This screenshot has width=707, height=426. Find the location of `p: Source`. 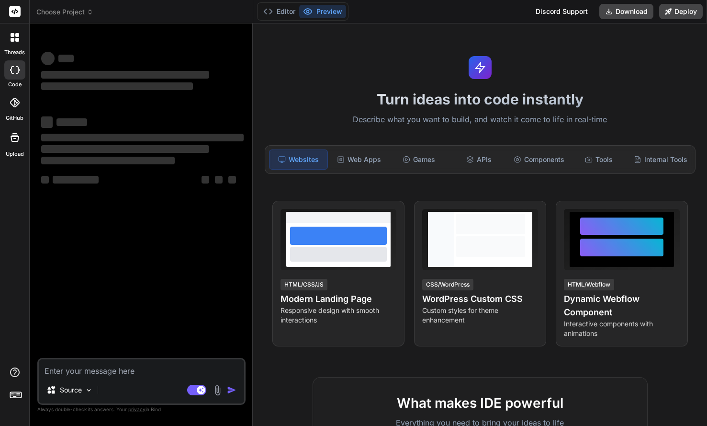

p: Source is located at coordinates (71, 390).